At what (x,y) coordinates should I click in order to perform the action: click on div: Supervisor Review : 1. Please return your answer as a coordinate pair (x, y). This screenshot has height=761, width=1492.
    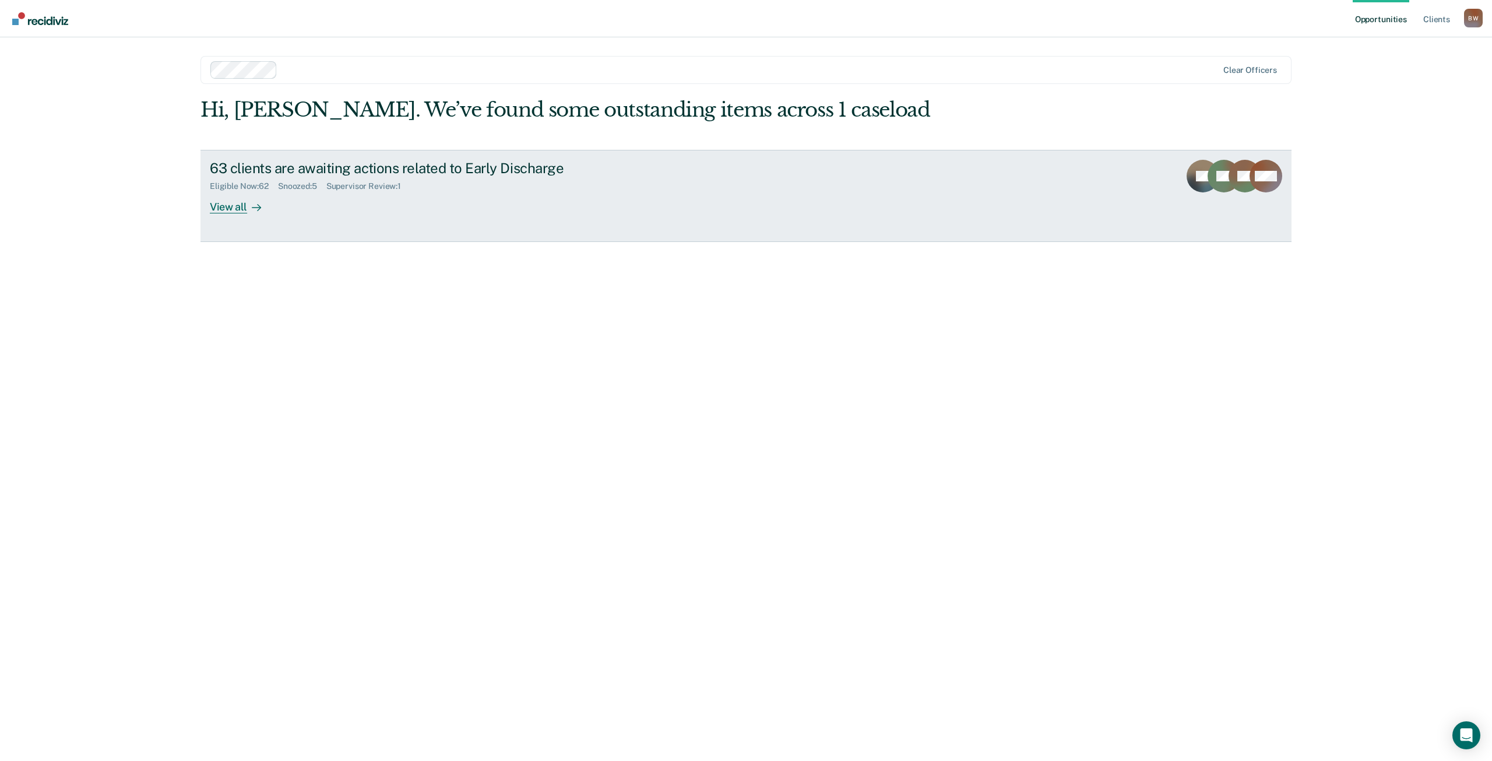
    Looking at the image, I should click on (368, 186).